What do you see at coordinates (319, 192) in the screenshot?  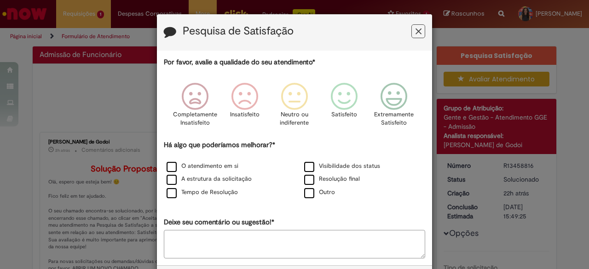 I see `label: Outro` at bounding box center [319, 192].